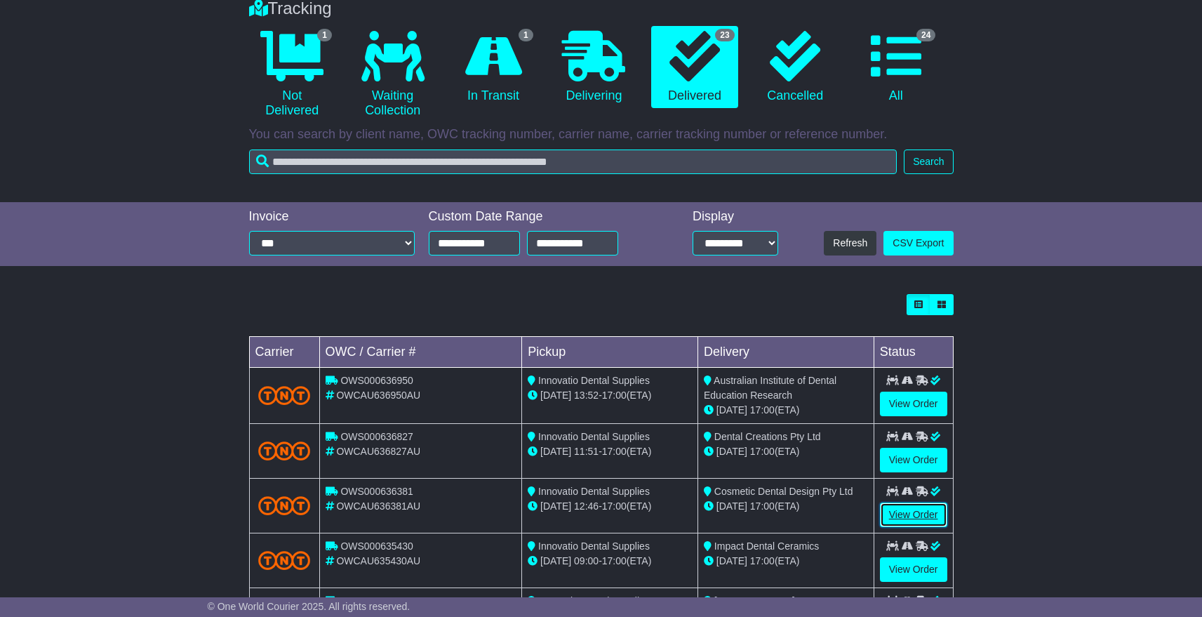 This screenshot has width=1202, height=617. Describe the element at coordinates (913, 352) in the screenshot. I see `td: Status` at that location.